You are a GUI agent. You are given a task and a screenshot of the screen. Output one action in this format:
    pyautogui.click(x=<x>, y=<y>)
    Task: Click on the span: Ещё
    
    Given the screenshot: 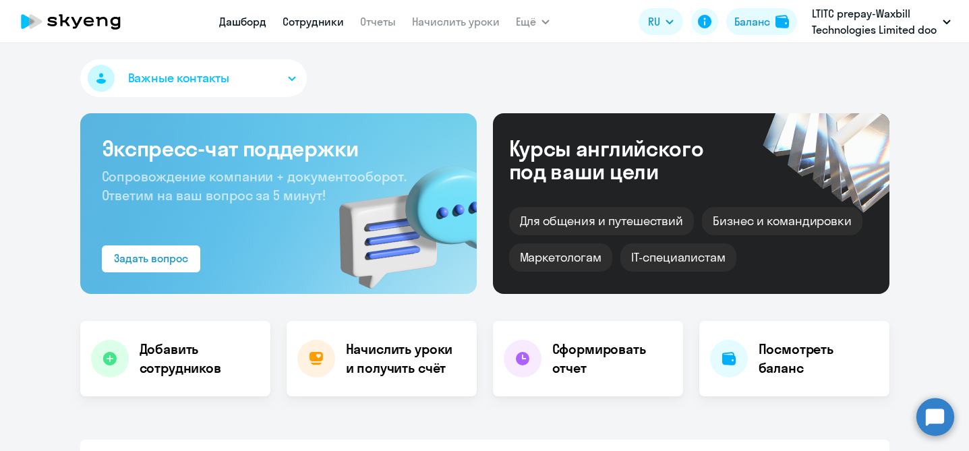 What is the action you would take?
    pyautogui.click(x=526, y=22)
    